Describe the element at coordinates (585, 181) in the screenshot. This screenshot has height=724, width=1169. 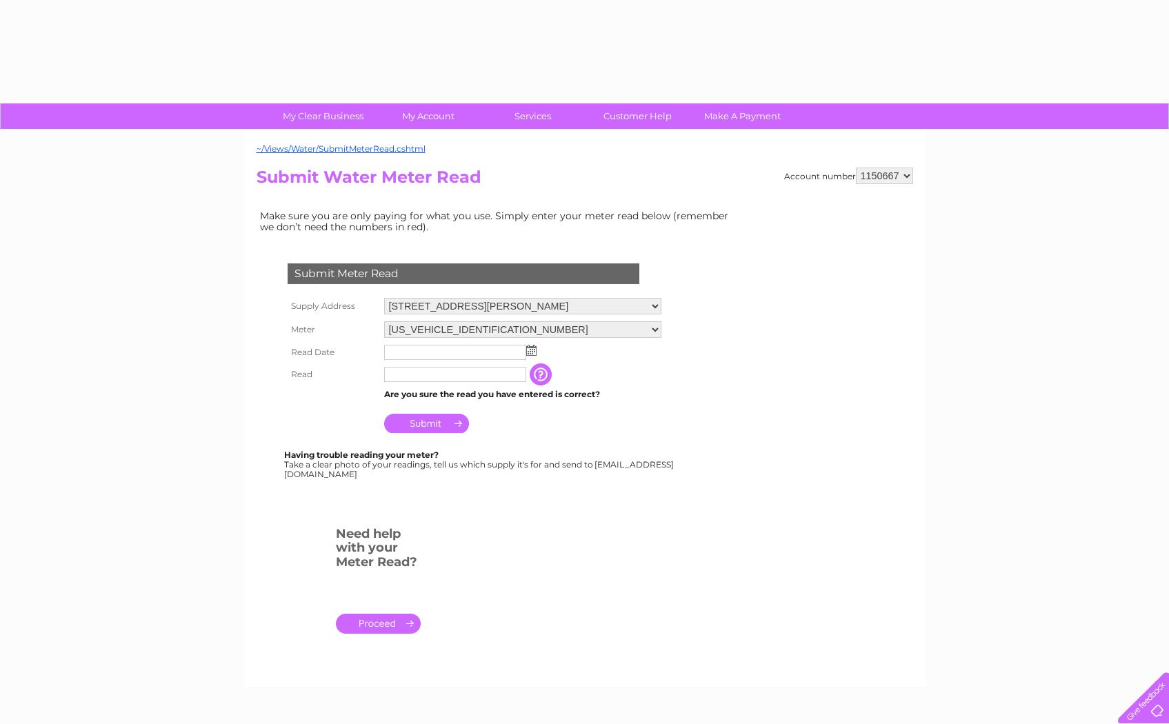
I see `h2: Submit Water Meter Read` at that location.